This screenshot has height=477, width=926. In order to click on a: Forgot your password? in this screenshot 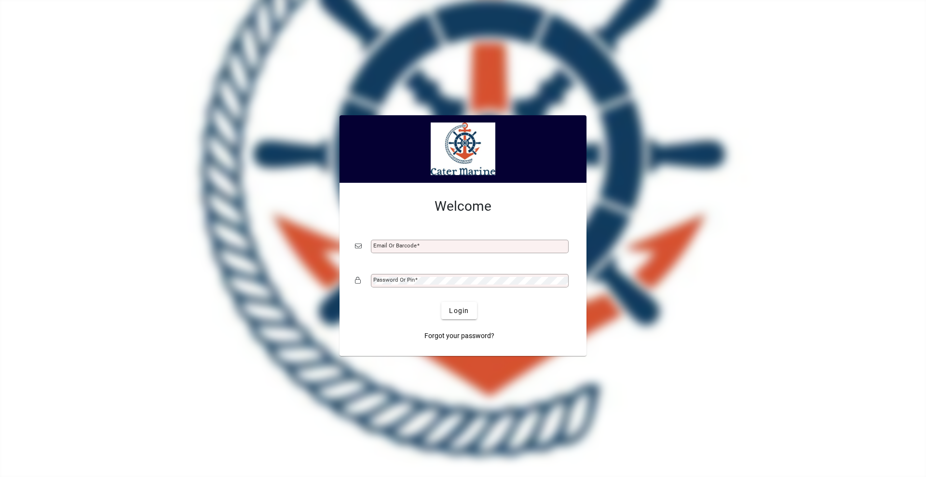, I will do `click(459, 336)`.